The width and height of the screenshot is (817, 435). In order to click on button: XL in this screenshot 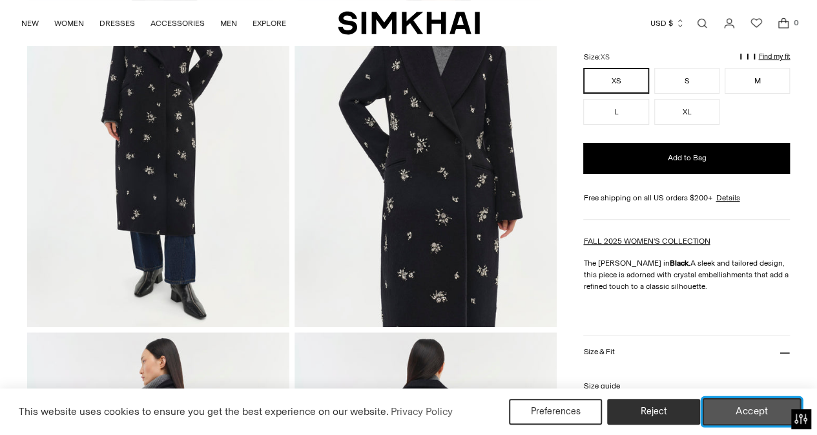, I will do `click(687, 112)`.